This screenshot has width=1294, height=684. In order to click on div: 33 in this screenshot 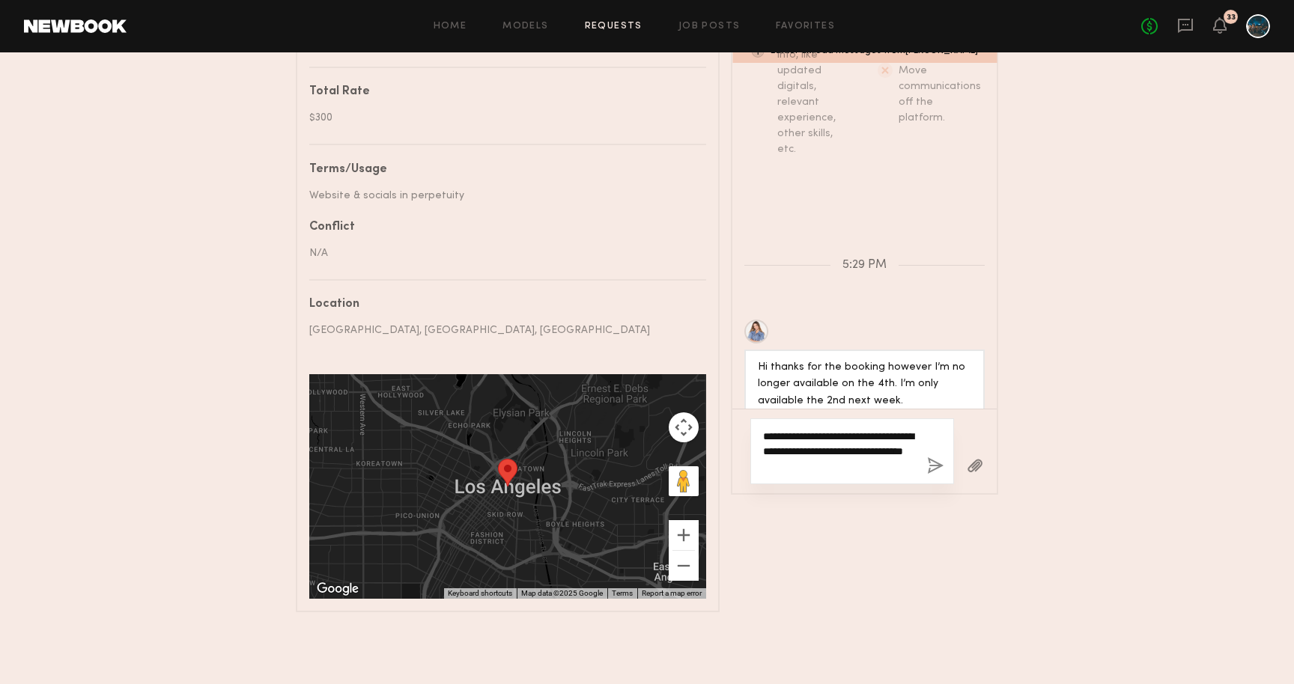, I will do `click(1231, 17)`.